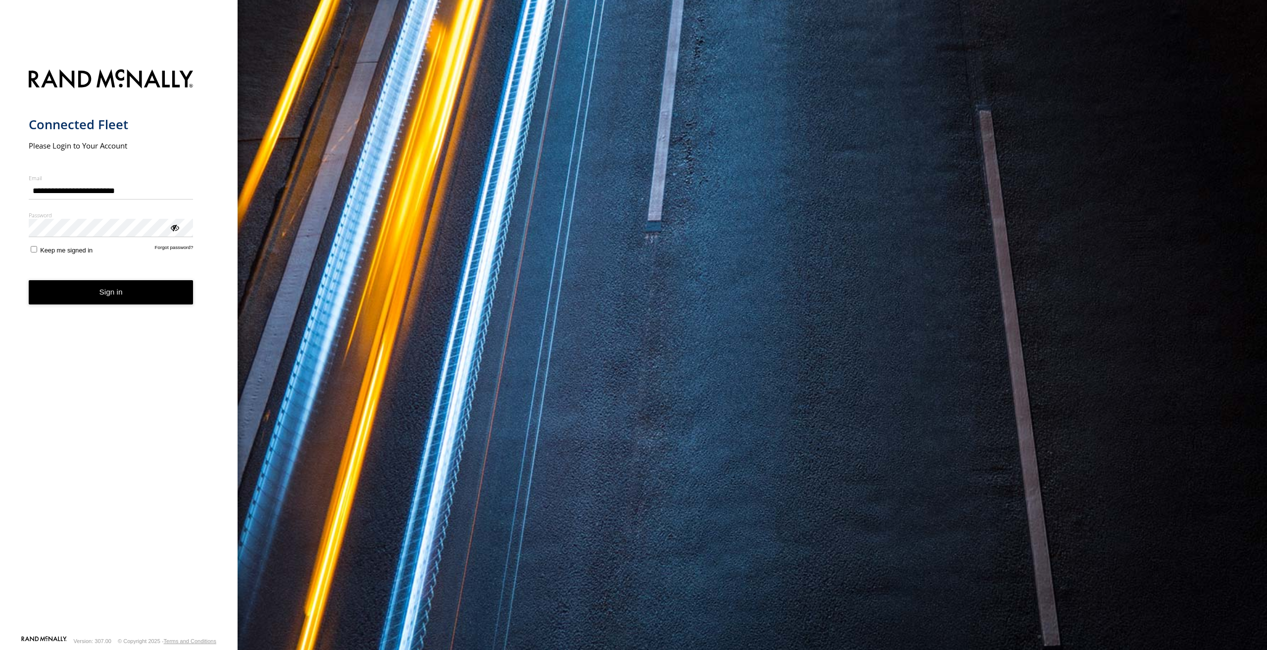 Image resolution: width=1267 pixels, height=650 pixels. I want to click on h1: Connected Fleet, so click(111, 124).